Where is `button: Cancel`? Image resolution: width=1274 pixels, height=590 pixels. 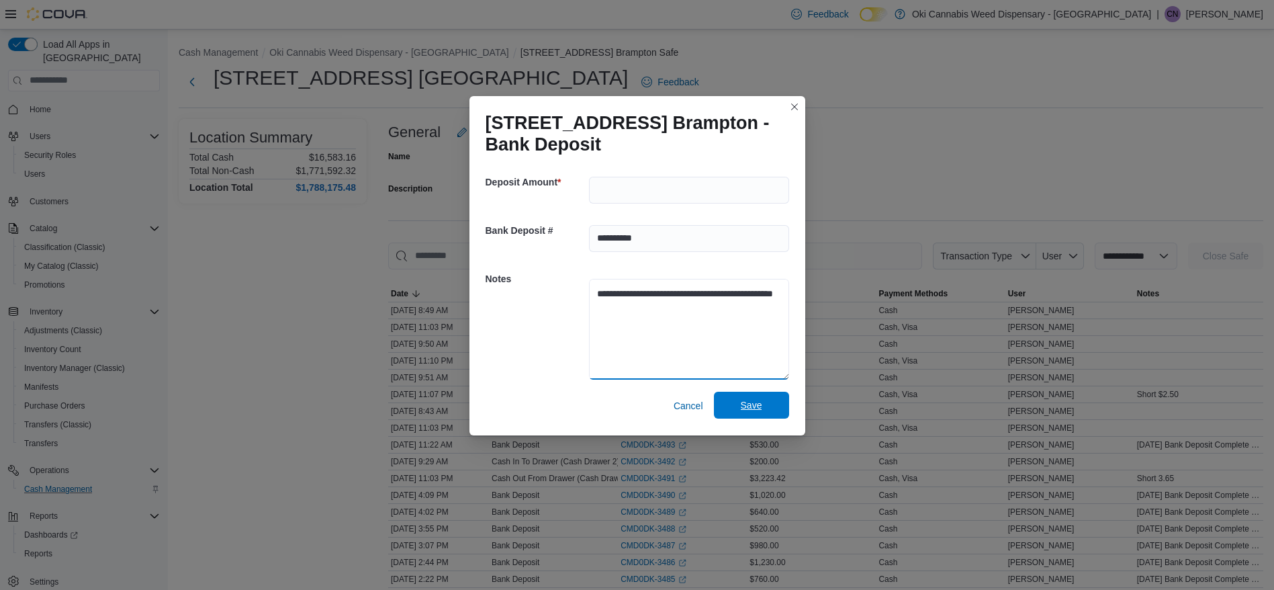
button: Cancel is located at coordinates (688, 406).